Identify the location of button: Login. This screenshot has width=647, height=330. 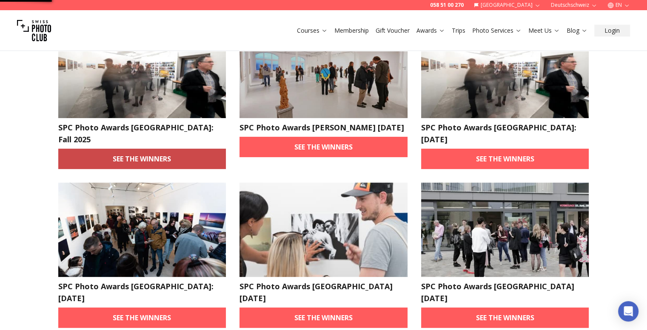
(612, 31).